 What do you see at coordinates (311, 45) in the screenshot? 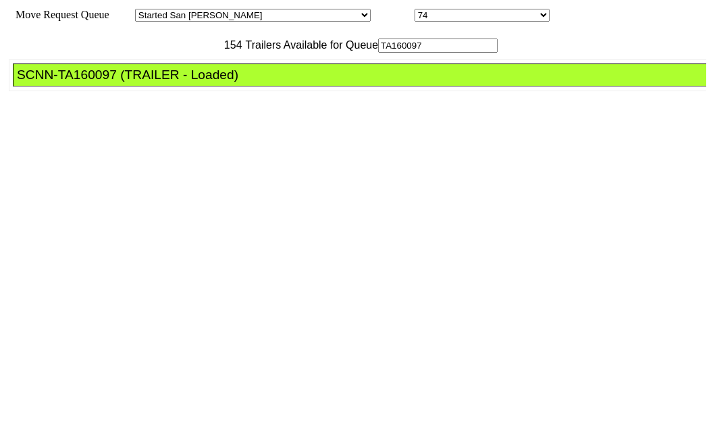
I see `span: Trailers Available for Queue` at bounding box center [311, 45].